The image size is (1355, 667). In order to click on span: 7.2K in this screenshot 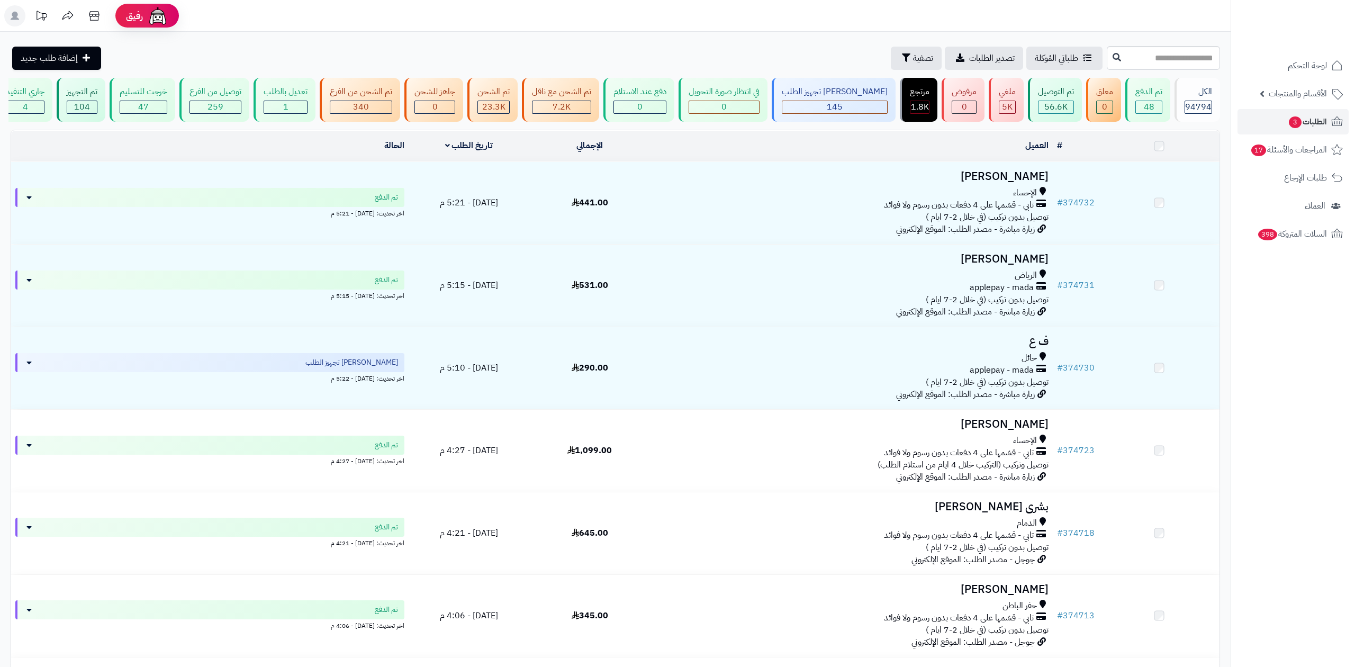, I will do `click(562, 107)`.